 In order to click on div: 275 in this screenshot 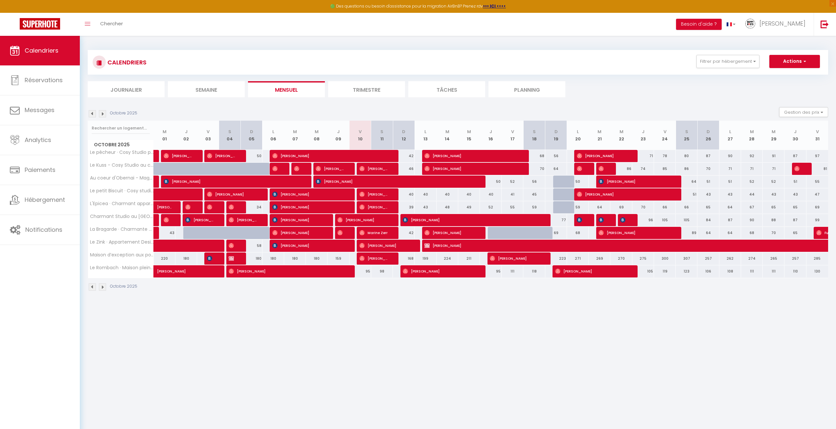, I will do `click(643, 258)`.